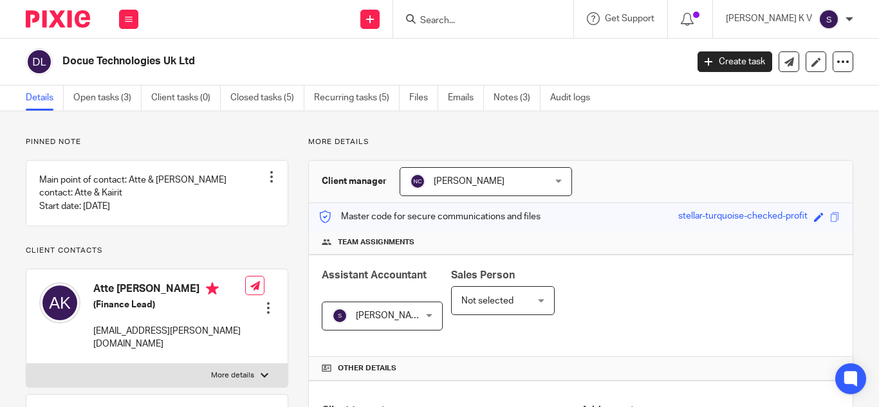 The height and width of the screenshot is (407, 879). What do you see at coordinates (477, 21) in the screenshot?
I see `input: Search` at bounding box center [477, 21].